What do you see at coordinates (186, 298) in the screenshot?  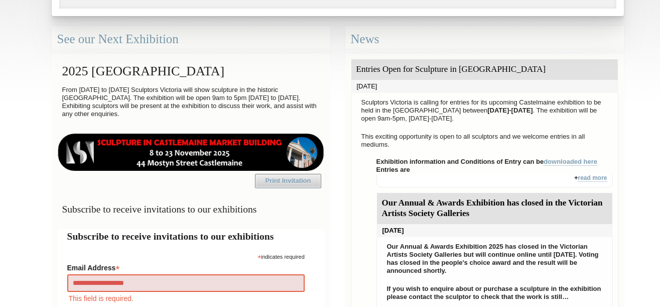 I see `div: This field is required.` at bounding box center [186, 298].